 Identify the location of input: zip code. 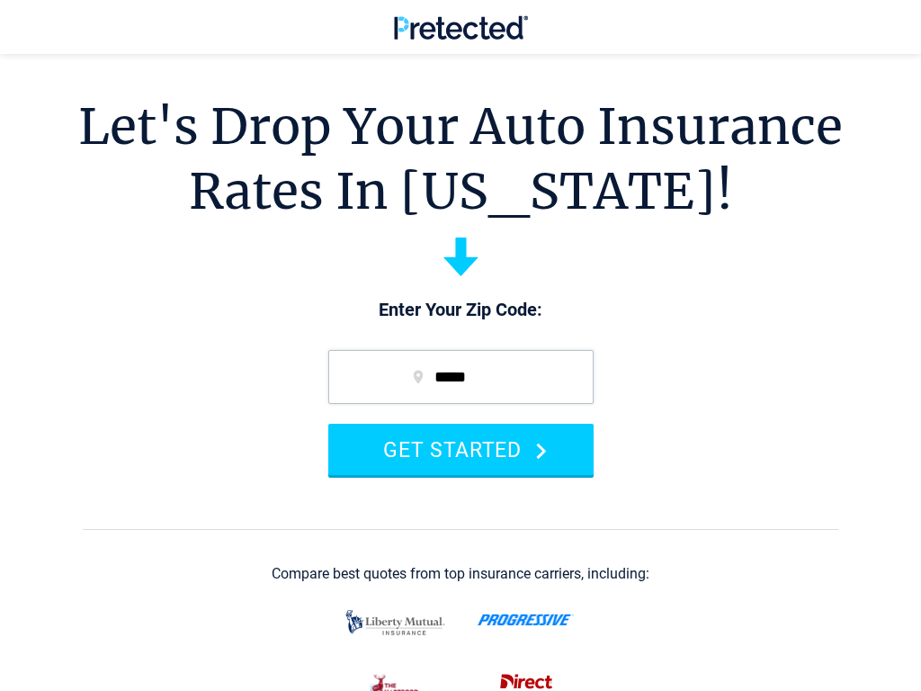
(461, 377).